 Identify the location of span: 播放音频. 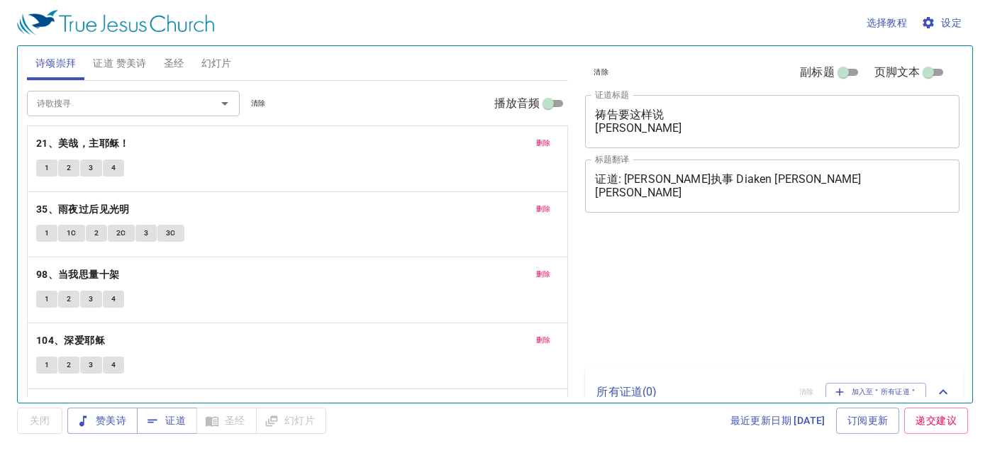
(517, 104).